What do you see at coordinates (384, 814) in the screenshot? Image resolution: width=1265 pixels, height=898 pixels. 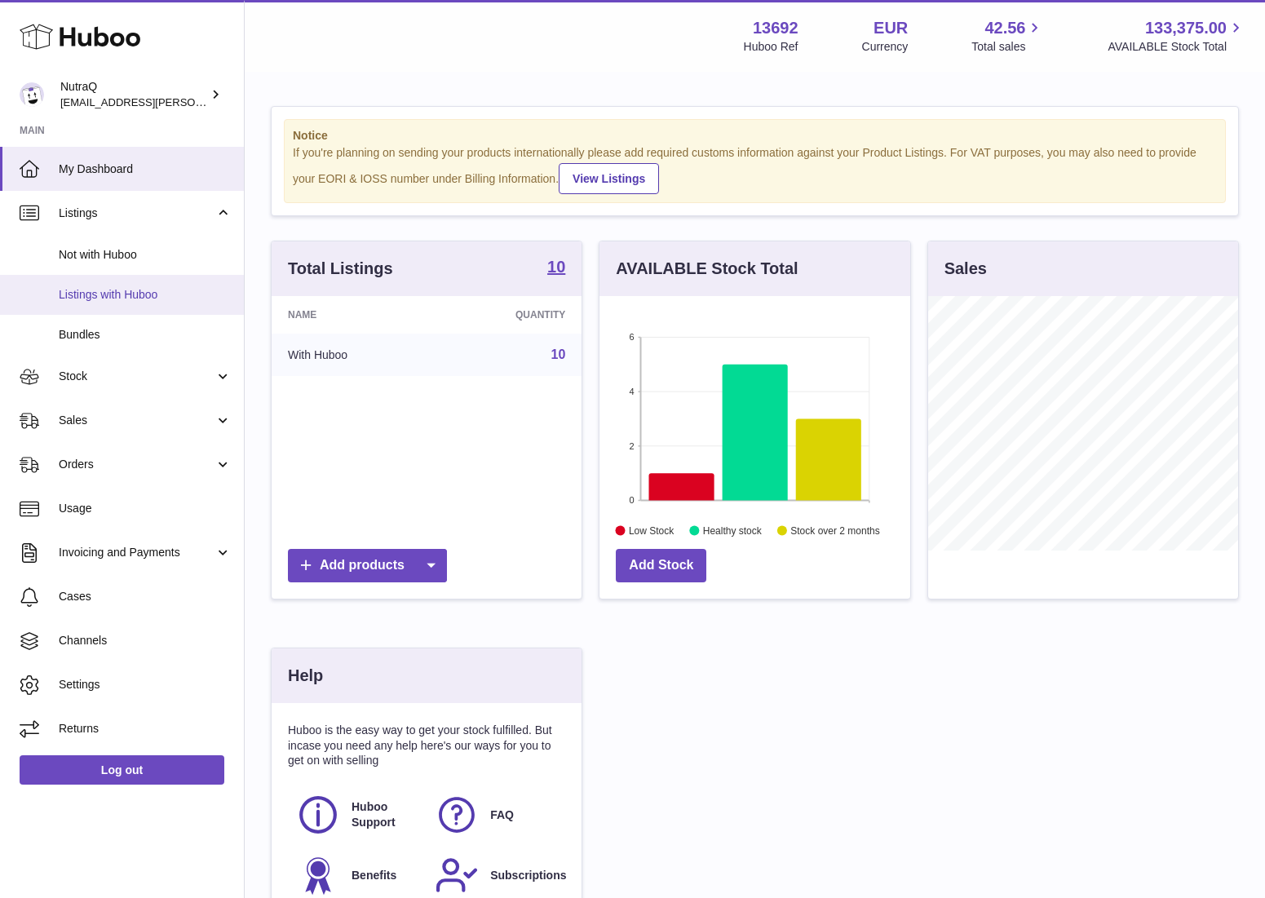 I see `span: Huboo Support` at bounding box center [384, 814].